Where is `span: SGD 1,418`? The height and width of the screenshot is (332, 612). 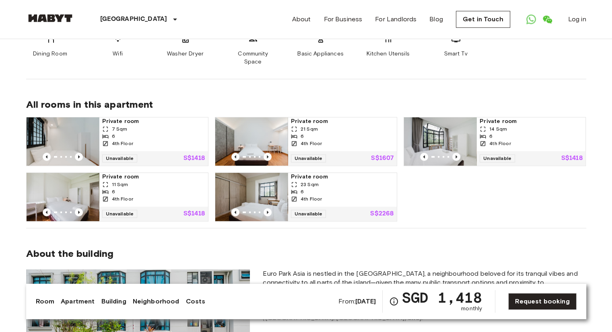
span: SGD 1,418 is located at coordinates (442, 298).